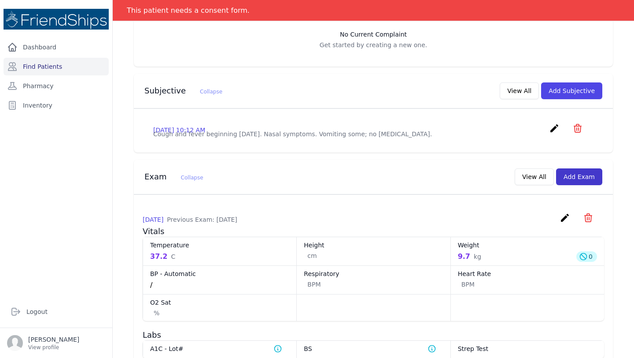  What do you see at coordinates (173, 256) in the screenshot?
I see `span: C` at bounding box center [173, 256].